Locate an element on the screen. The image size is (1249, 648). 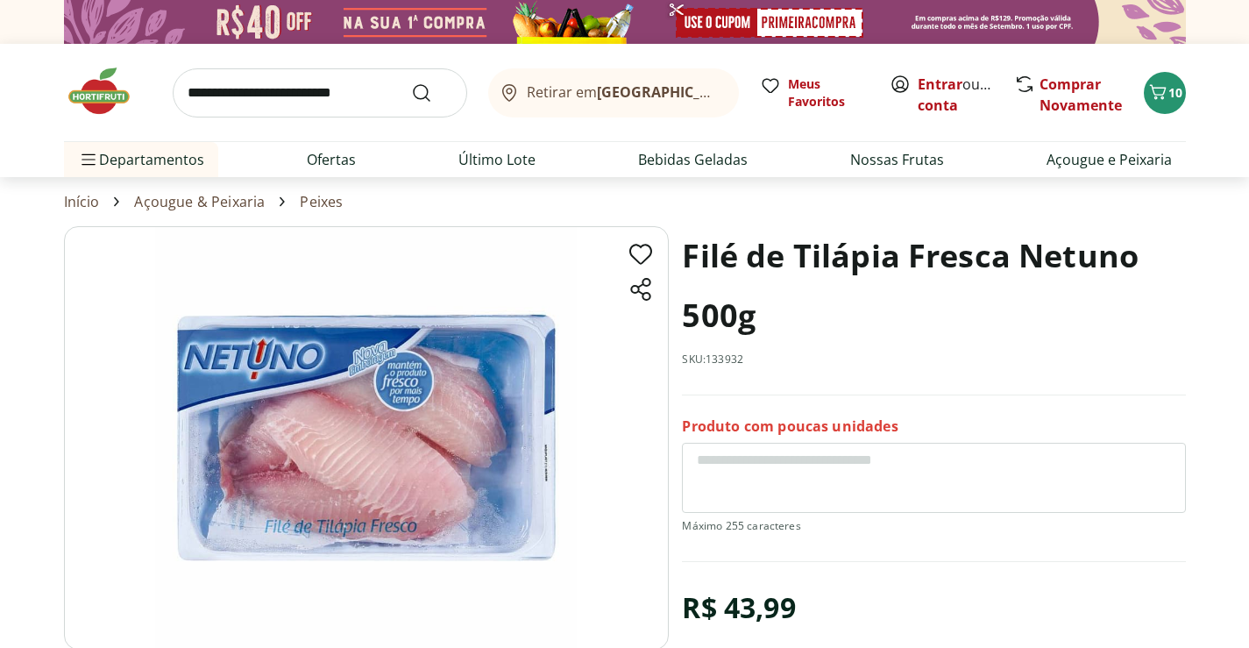
span: ou is located at coordinates (956, 95).